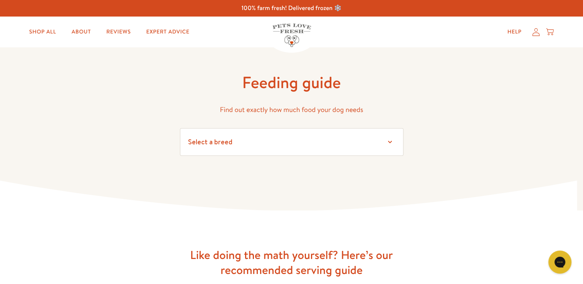  What do you see at coordinates (81, 32) in the screenshot?
I see `a: About` at bounding box center [81, 32].